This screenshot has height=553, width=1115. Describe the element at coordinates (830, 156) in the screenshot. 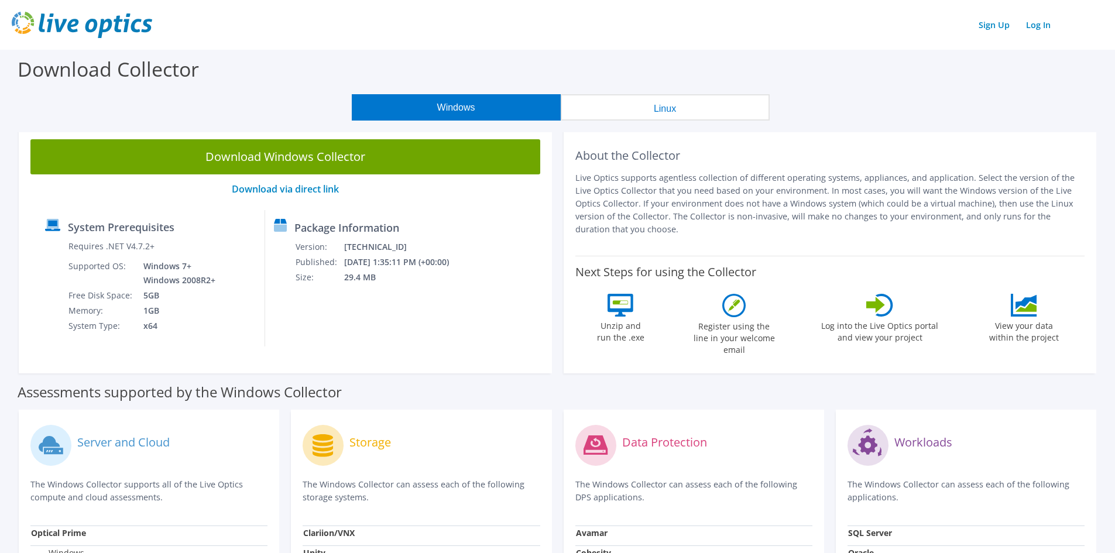

I see `h2: About the Collector` at that location.